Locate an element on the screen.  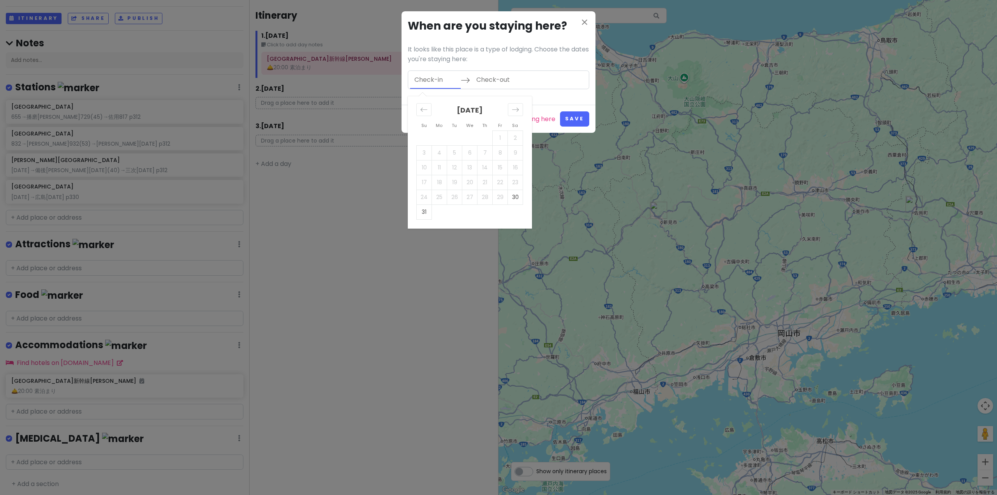
td: Not available. Friday, August 1, 2025 is located at coordinates (500, 138).